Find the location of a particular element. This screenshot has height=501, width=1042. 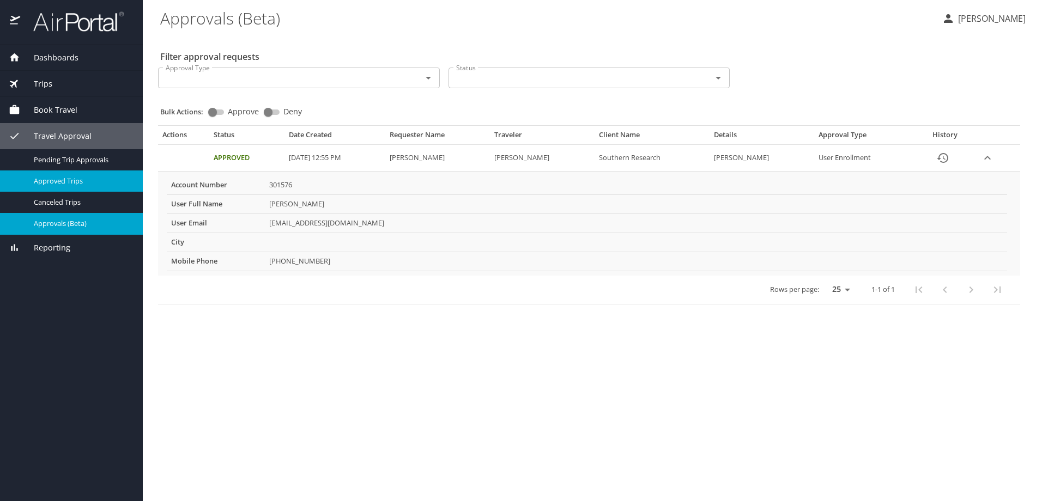

th: Status is located at coordinates (247, 137).